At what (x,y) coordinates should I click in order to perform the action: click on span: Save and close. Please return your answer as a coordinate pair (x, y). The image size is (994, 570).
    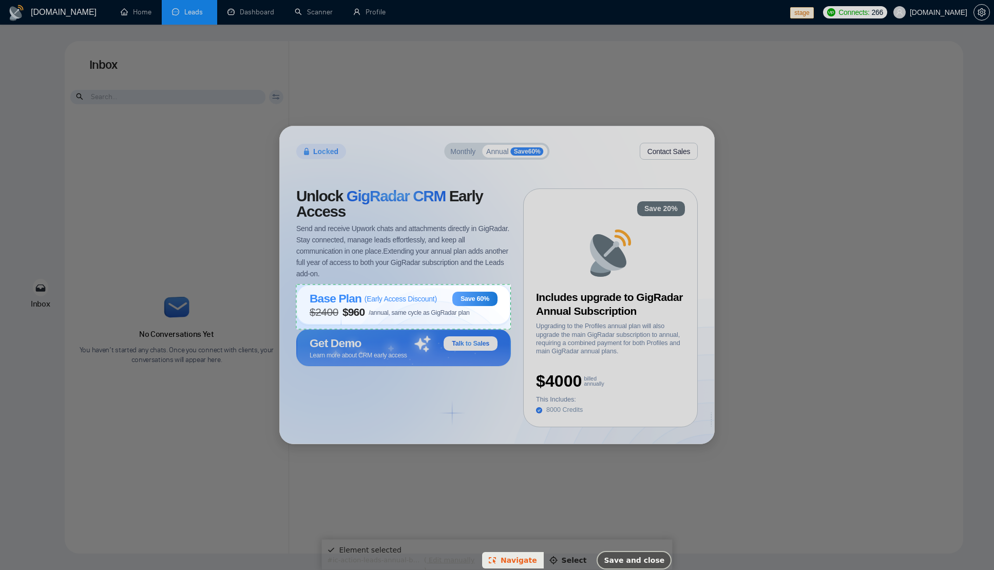
    Looking at the image, I should click on (312, 21).